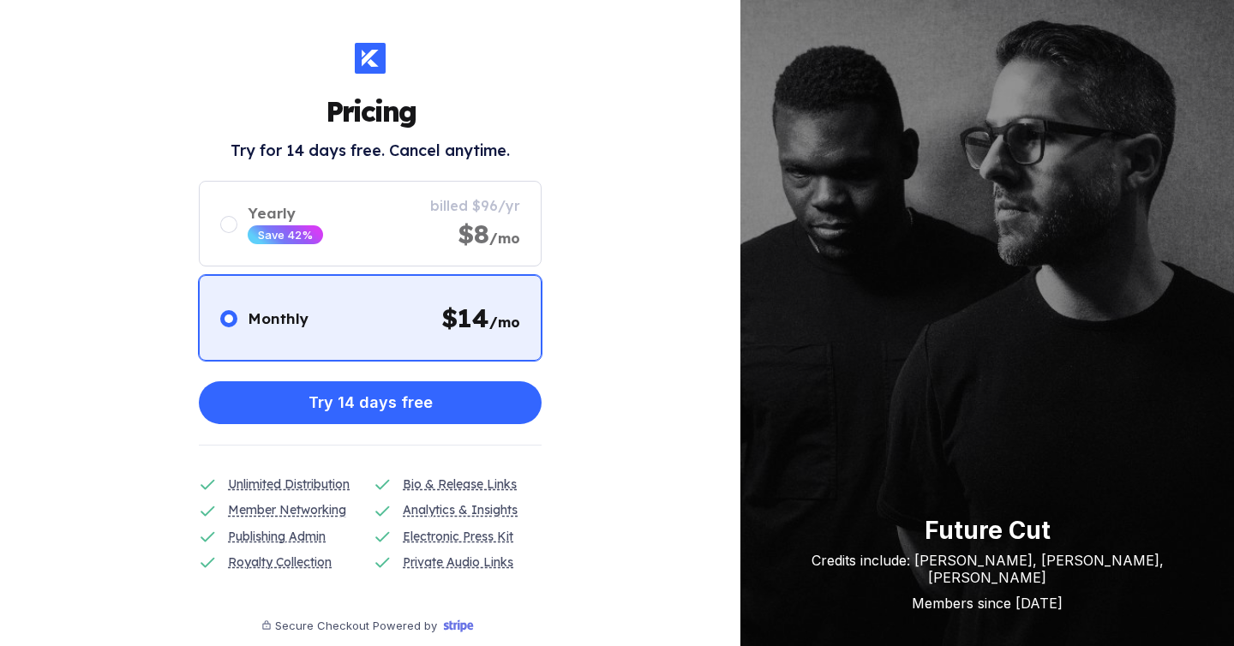 This screenshot has width=1234, height=646. Describe the element at coordinates (356, 626) in the screenshot. I see `div: Secure Checkout Powered by` at that location.